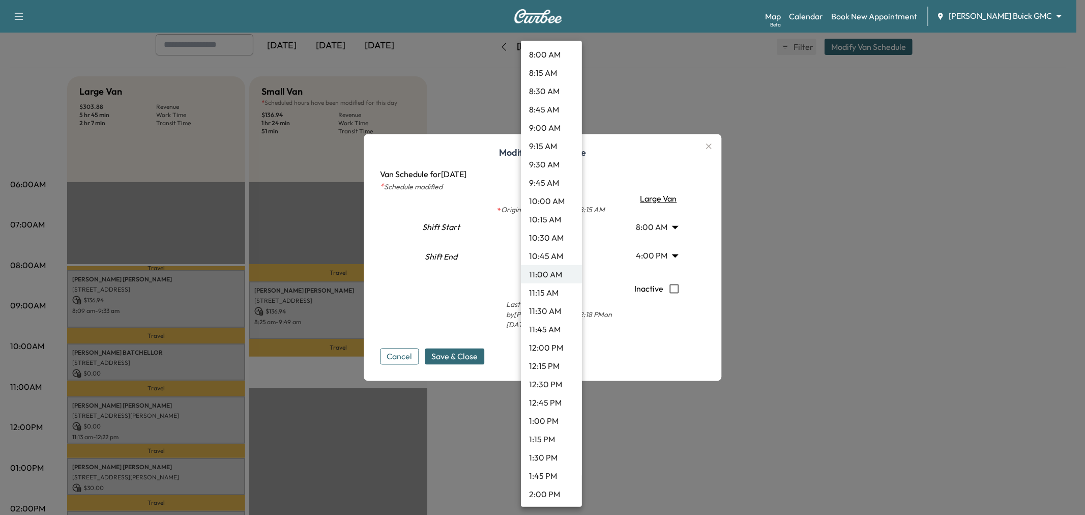  I want to click on li: 10:15 AM, so click(551, 219).